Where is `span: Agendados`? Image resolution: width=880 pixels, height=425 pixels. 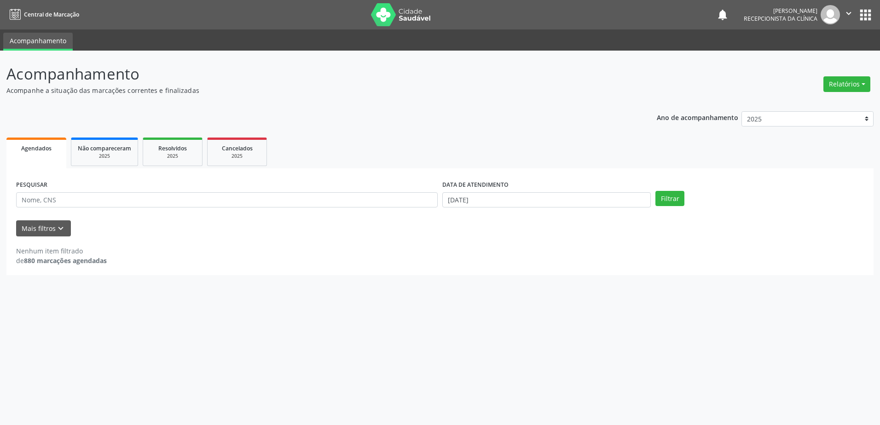
span: Agendados is located at coordinates (36, 148).